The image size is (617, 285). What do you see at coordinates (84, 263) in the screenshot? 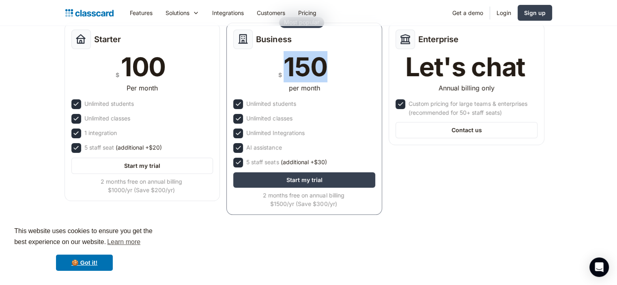
I see `a: dismiss cookie message` at bounding box center [84, 263].